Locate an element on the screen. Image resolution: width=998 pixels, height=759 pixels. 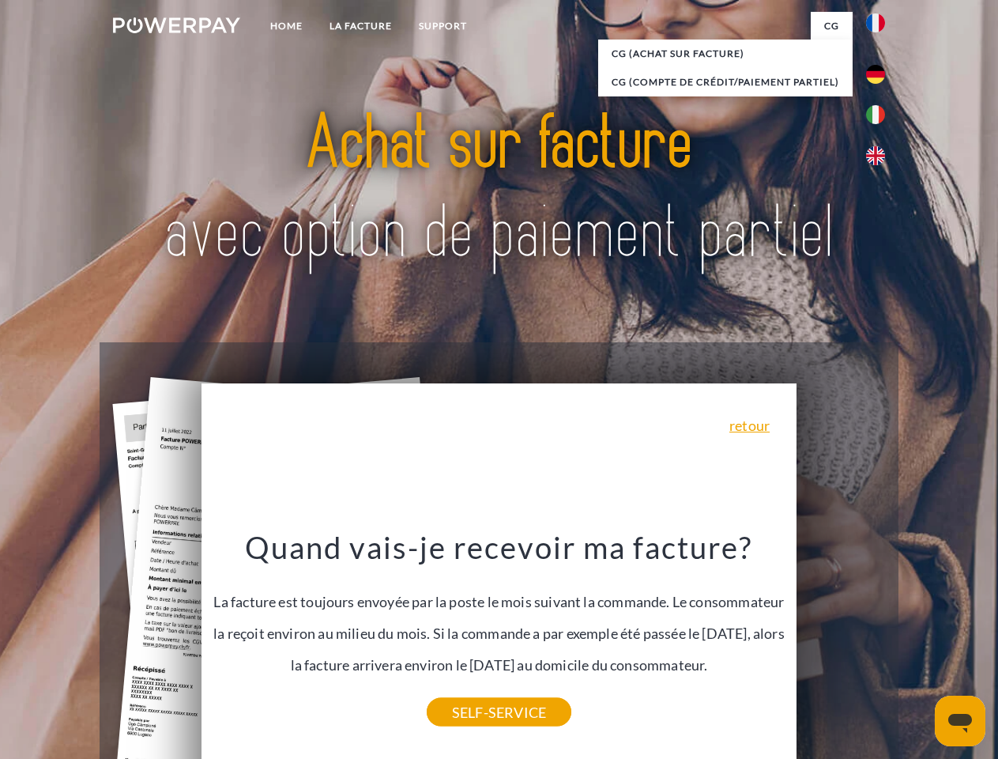
a: SELF-SERVICE is located at coordinates (499, 712).